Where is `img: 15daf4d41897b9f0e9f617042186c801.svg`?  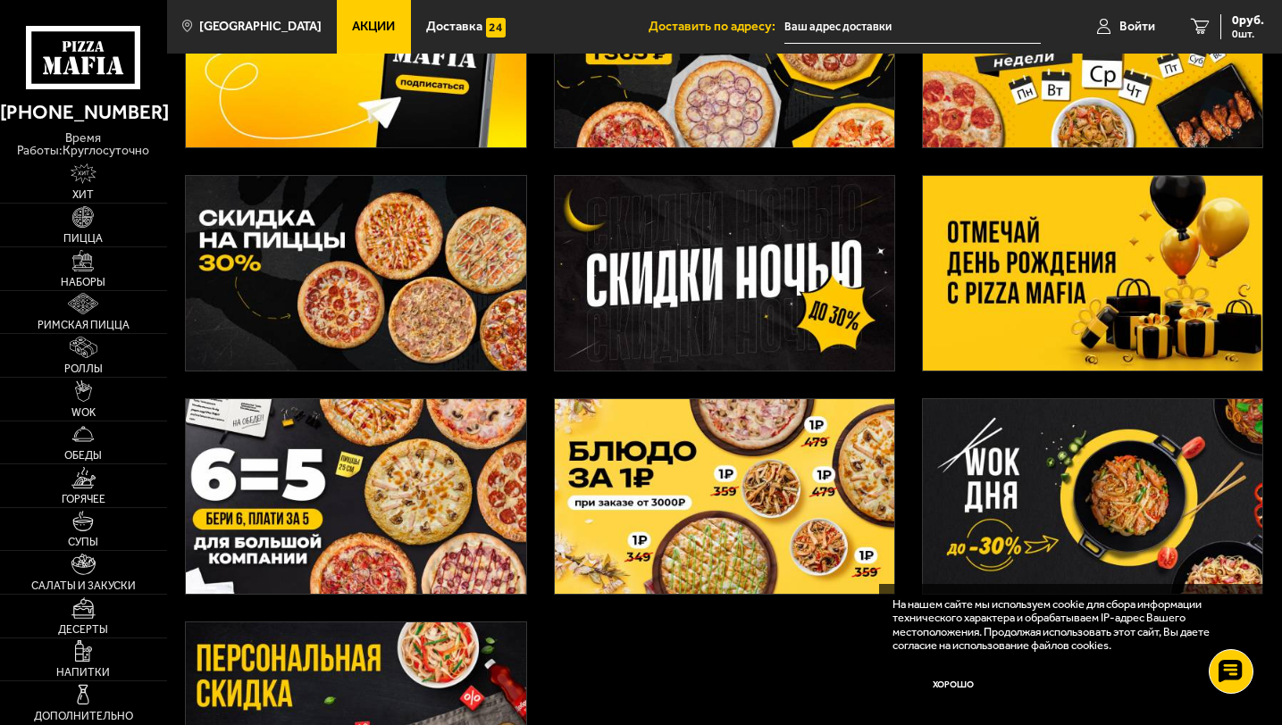
img: 15daf4d41897b9f0e9f617042186c801.svg is located at coordinates (496, 28).